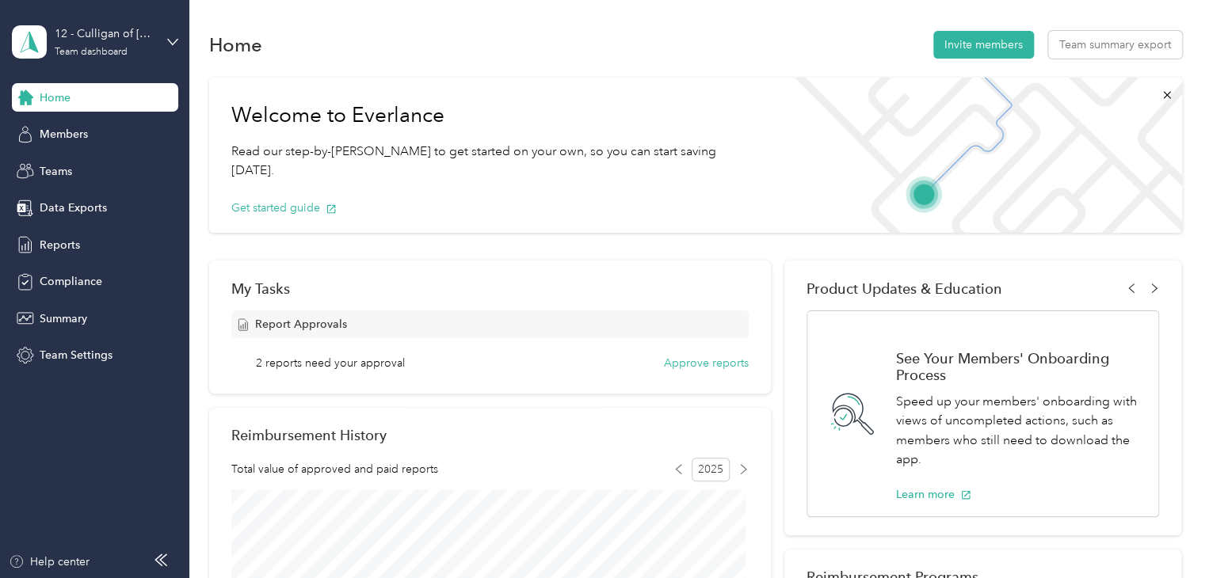 This screenshot has height=578, width=1209. What do you see at coordinates (91, 52) in the screenshot?
I see `div: Team dashboard` at bounding box center [91, 52].